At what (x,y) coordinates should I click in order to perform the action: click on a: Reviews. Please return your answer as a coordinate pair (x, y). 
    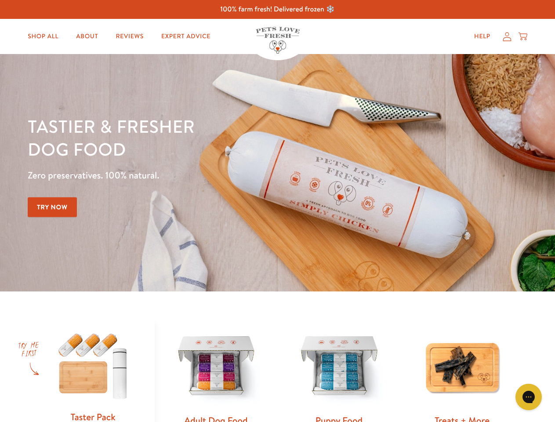
    Looking at the image, I should click on (129, 36).